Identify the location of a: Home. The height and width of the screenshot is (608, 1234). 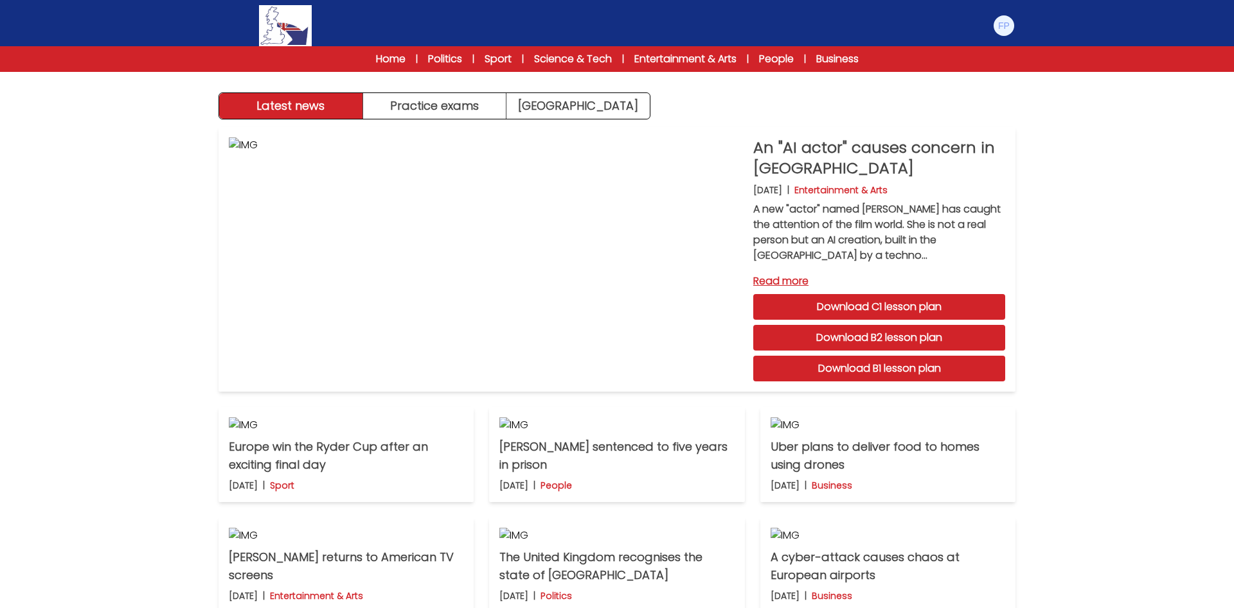
(391, 59).